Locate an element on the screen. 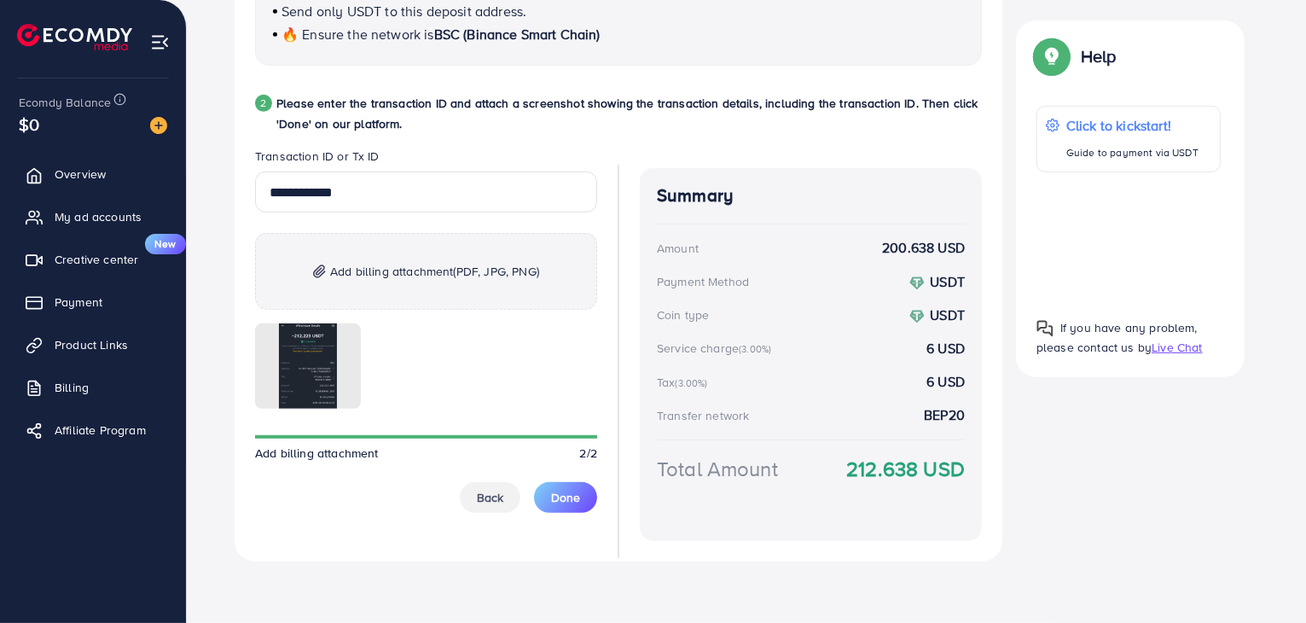  span: Overview is located at coordinates (80, 174).